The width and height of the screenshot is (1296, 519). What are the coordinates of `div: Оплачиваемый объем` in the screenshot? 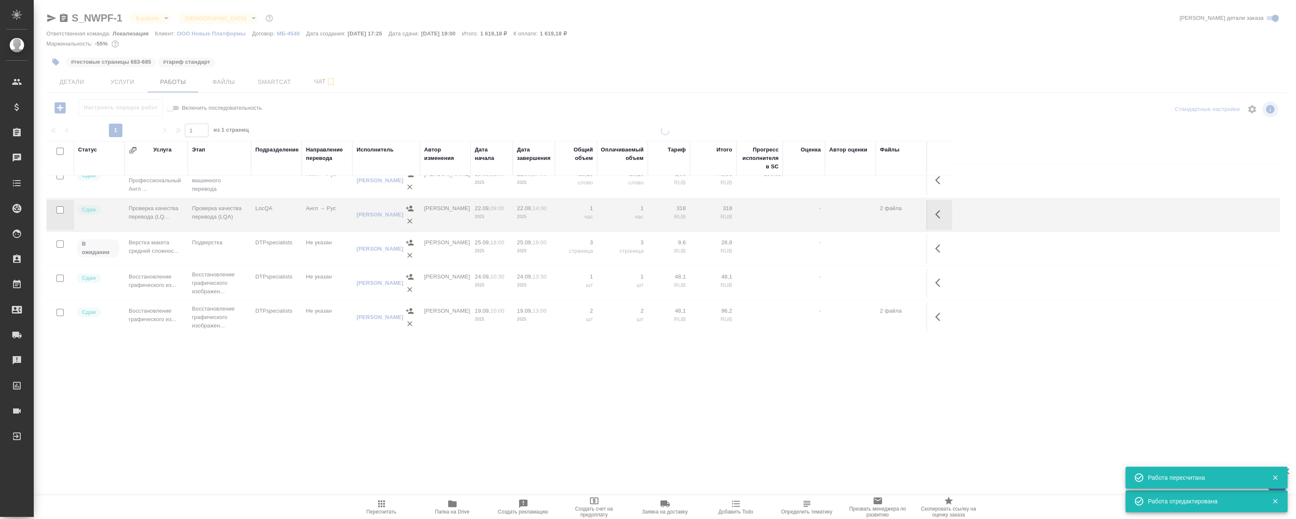 It's located at (622, 154).